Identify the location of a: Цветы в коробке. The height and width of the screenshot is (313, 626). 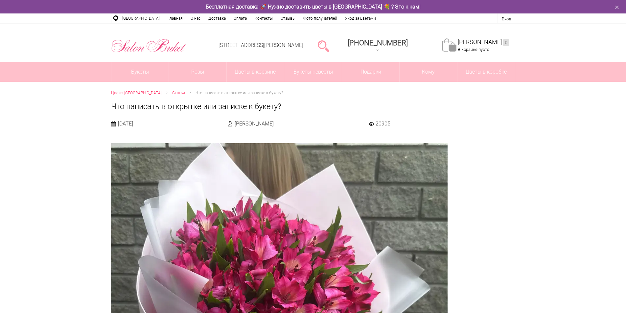
(486, 72).